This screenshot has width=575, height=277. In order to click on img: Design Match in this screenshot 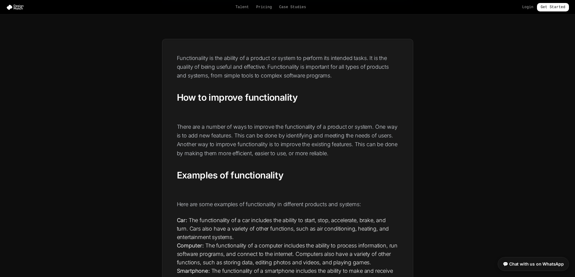, I will do `click(16, 7)`.